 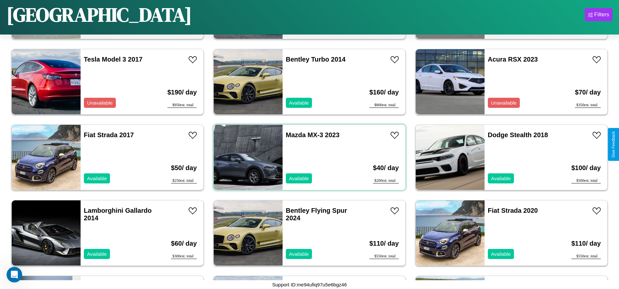 What do you see at coordinates (109, 135) in the screenshot?
I see `a: Fiat Strada 2017` at bounding box center [109, 135].